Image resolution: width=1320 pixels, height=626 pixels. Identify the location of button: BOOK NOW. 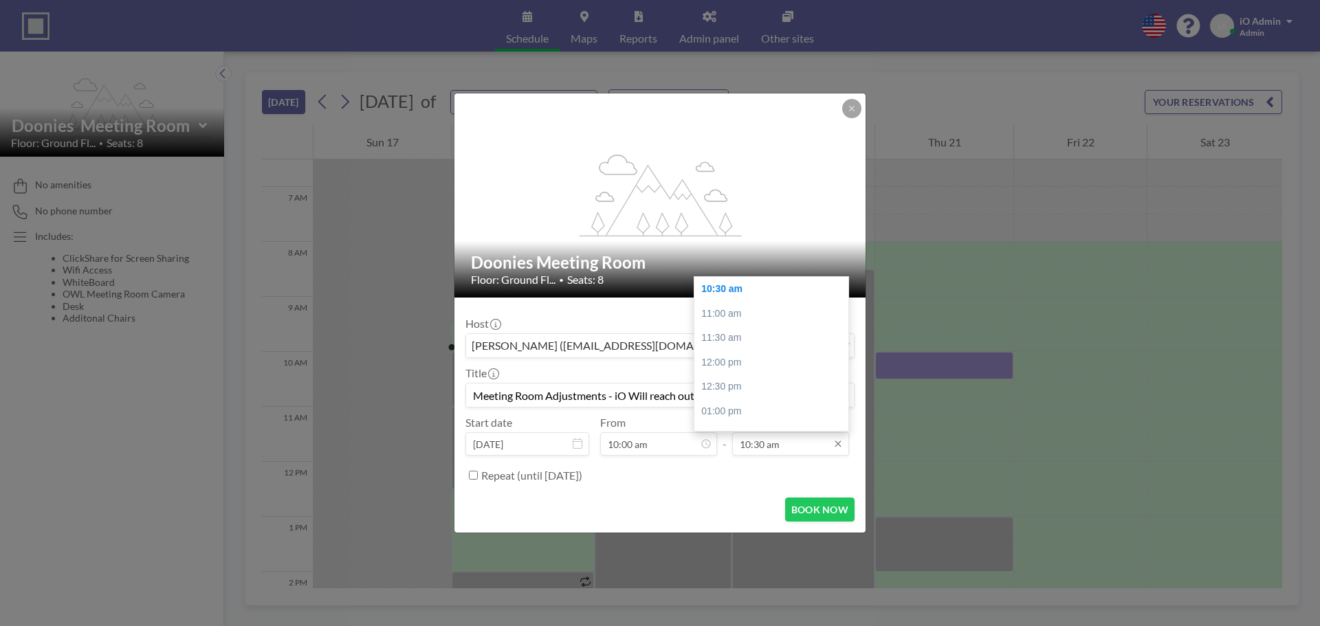
(820, 509).